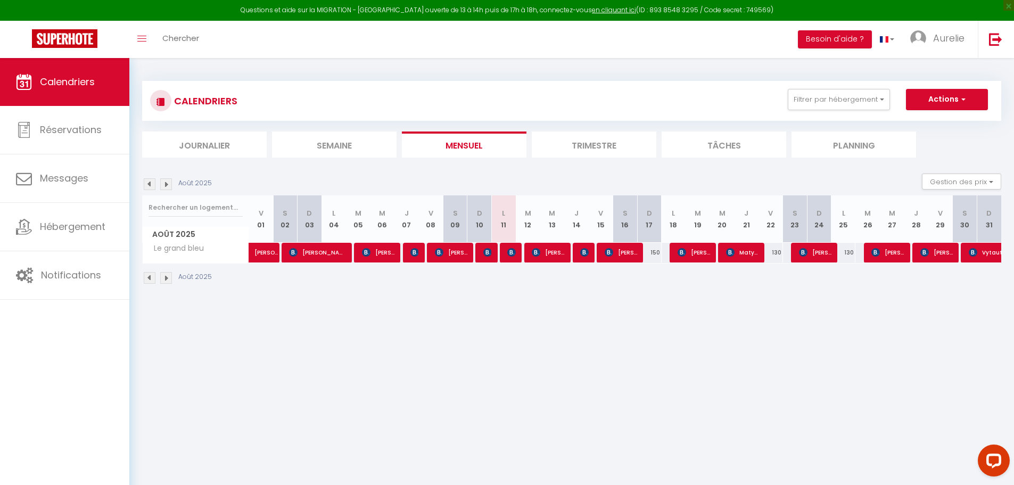 The height and width of the screenshot is (485, 1014). What do you see at coordinates (503, 219) in the screenshot?
I see `th: 11` at bounding box center [503, 219].